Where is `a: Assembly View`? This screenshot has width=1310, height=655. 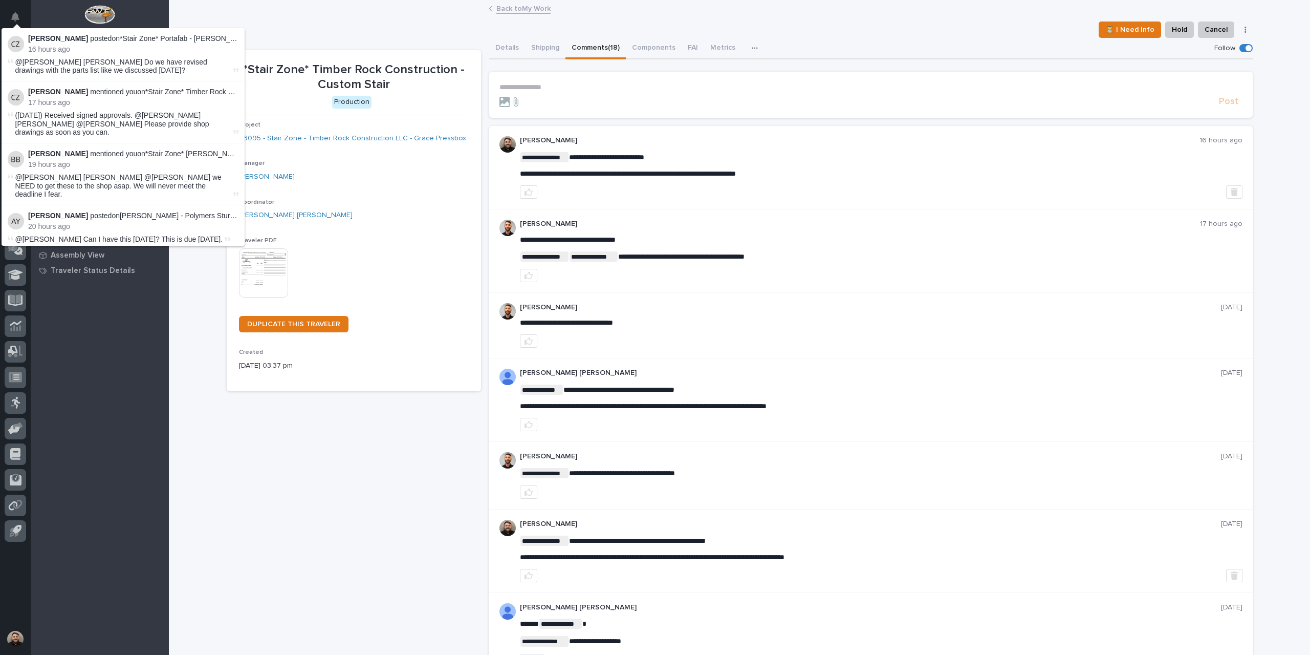 a: Assembly View is located at coordinates (100, 255).